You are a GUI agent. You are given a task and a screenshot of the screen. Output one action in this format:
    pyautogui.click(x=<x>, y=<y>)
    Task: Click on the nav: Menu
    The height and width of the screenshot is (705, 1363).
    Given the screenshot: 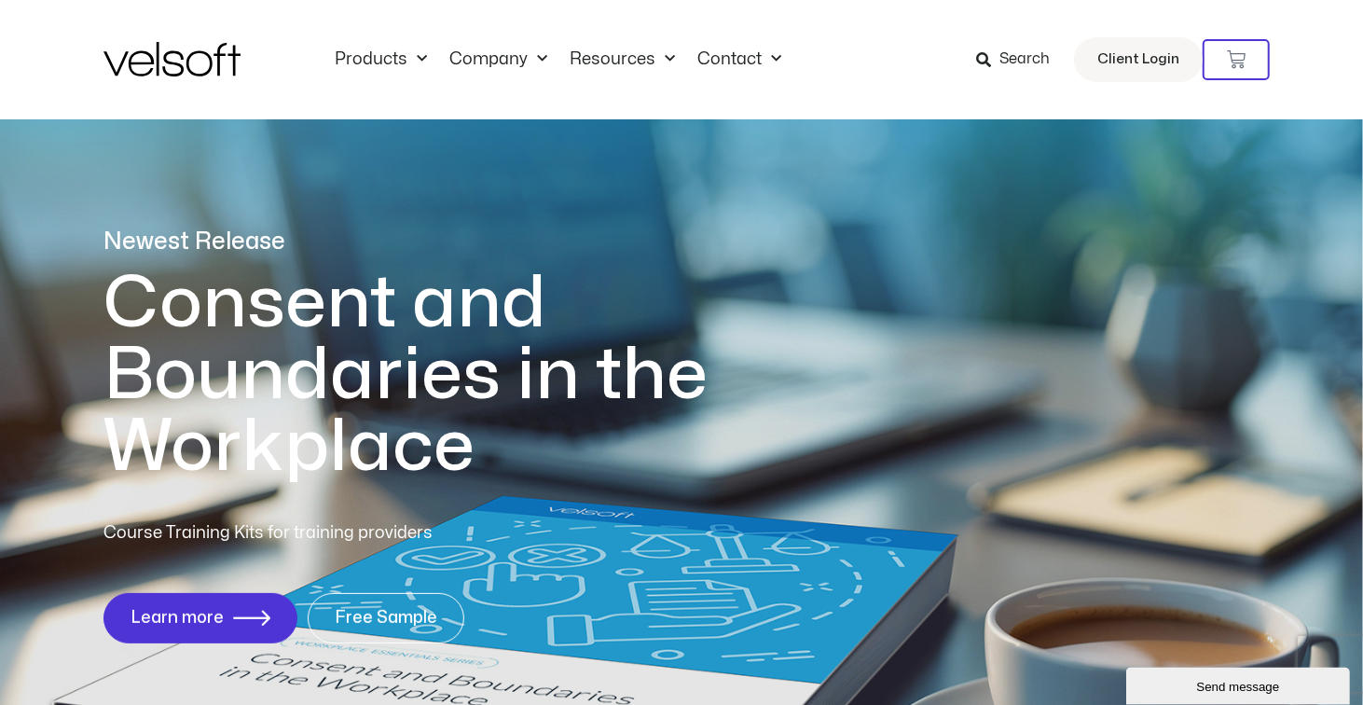 What is the action you would take?
    pyautogui.click(x=558, y=60)
    